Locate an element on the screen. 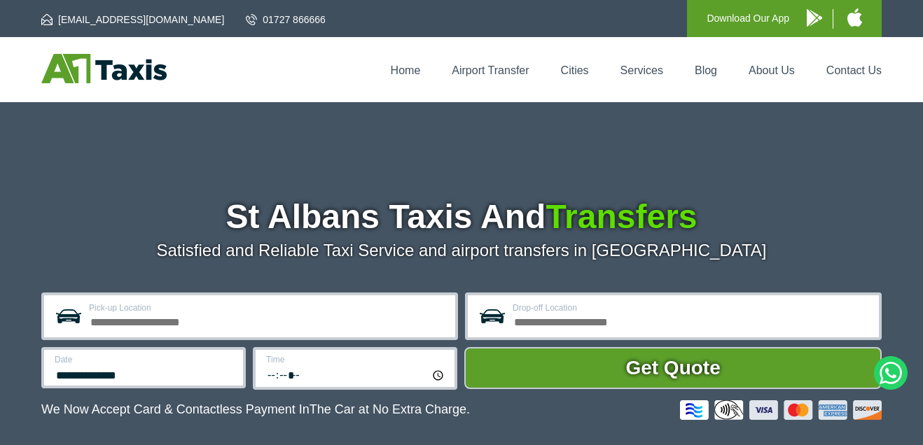 The width and height of the screenshot is (923, 445). a: 01727 866666 is located at coordinates (286, 20).